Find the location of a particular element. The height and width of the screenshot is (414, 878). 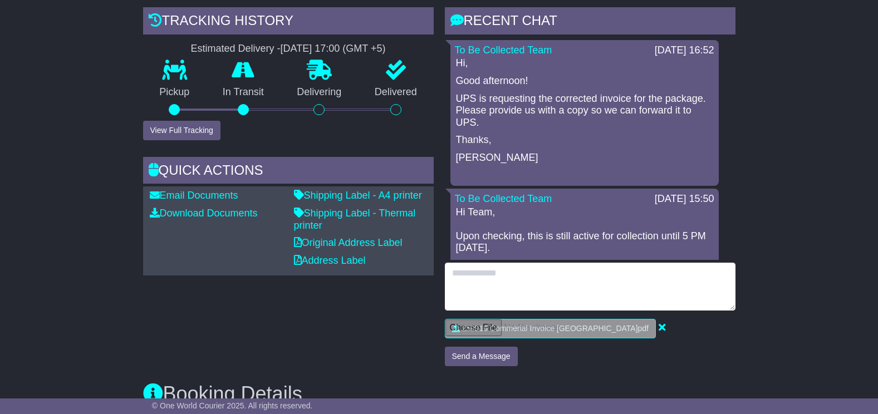

div: Tracking history is located at coordinates (289, 22).